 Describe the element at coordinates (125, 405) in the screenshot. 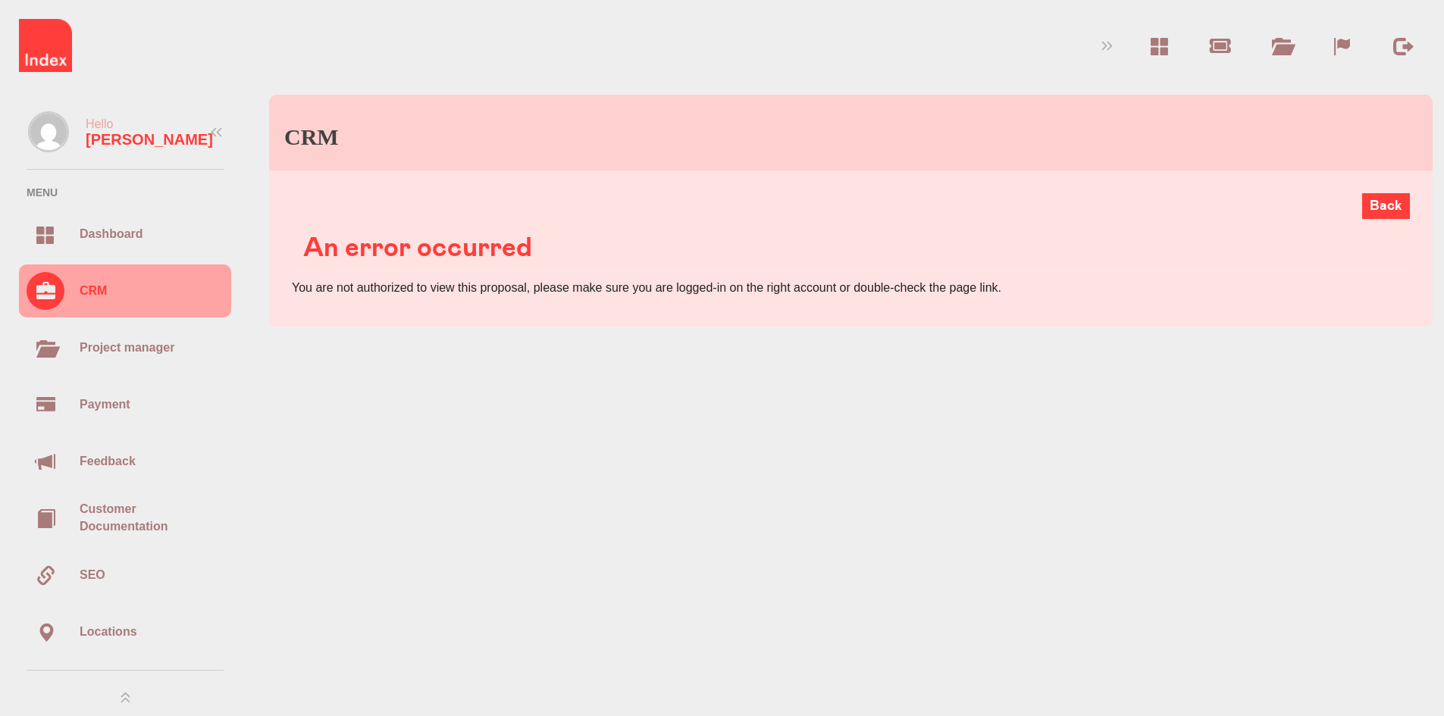

I see `a: Payment` at that location.